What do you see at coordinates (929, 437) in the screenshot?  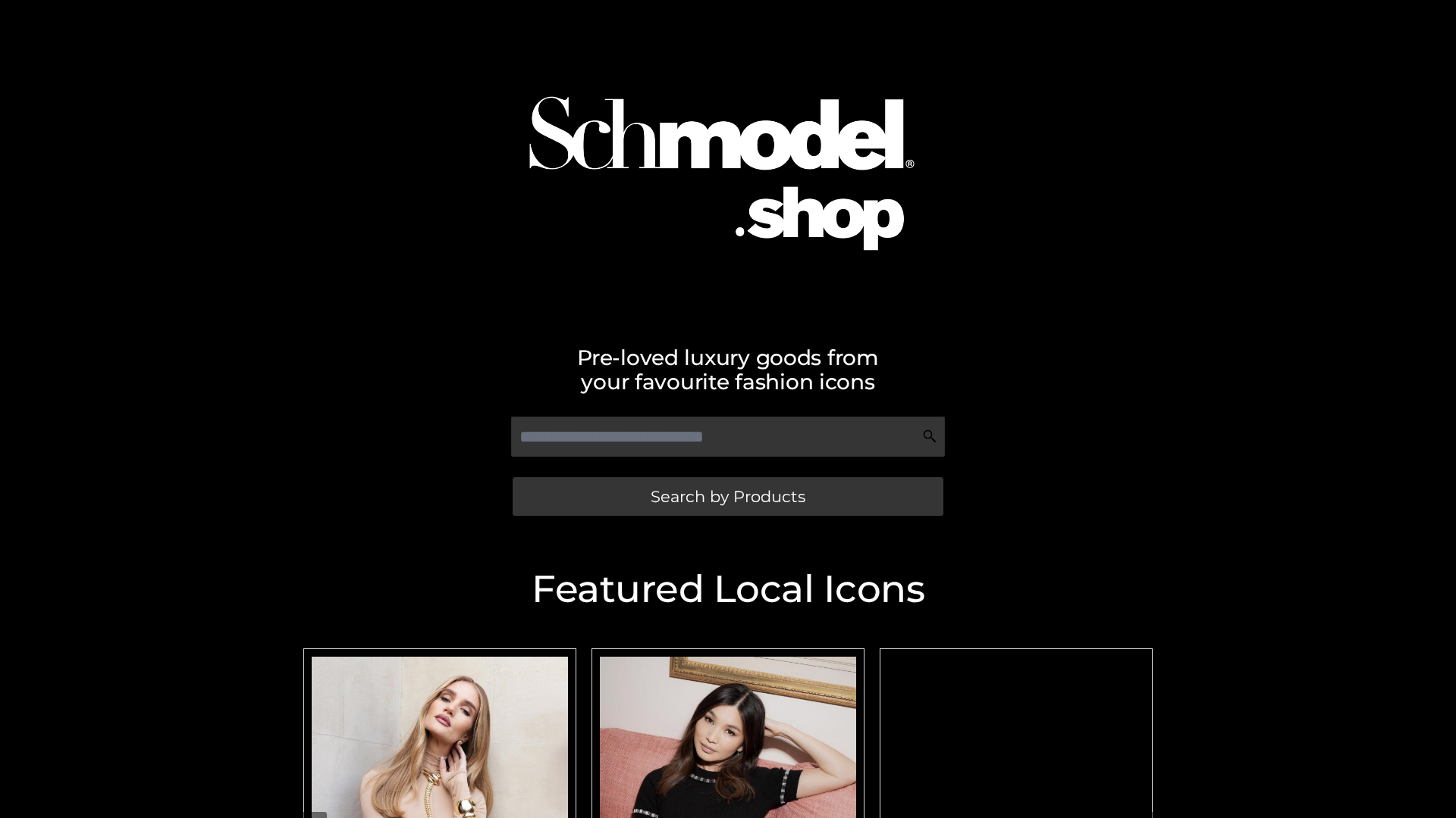 I see `img: Search Icon` at bounding box center [929, 437].